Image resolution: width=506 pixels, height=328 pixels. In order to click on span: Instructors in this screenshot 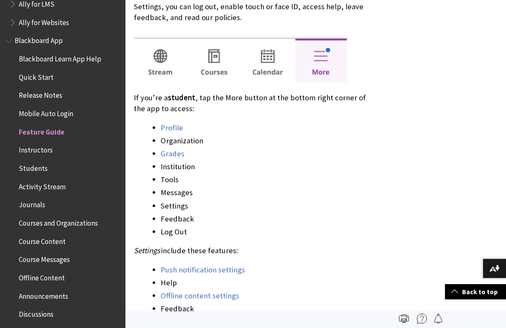, I will do `click(36, 149)`.